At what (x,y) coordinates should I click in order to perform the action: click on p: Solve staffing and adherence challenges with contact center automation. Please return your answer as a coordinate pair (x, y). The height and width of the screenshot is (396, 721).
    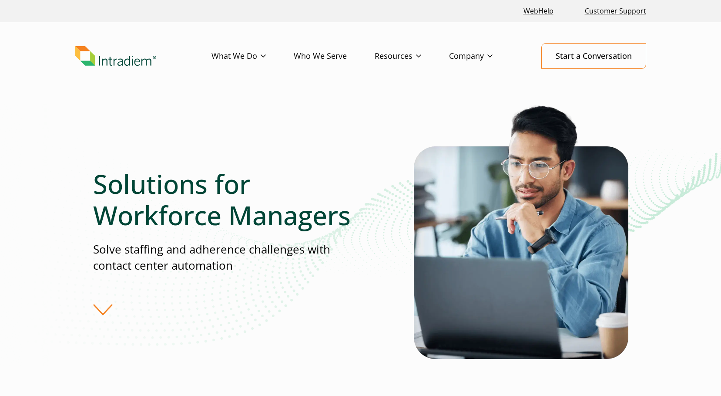
    Looking at the image, I should click on (227, 257).